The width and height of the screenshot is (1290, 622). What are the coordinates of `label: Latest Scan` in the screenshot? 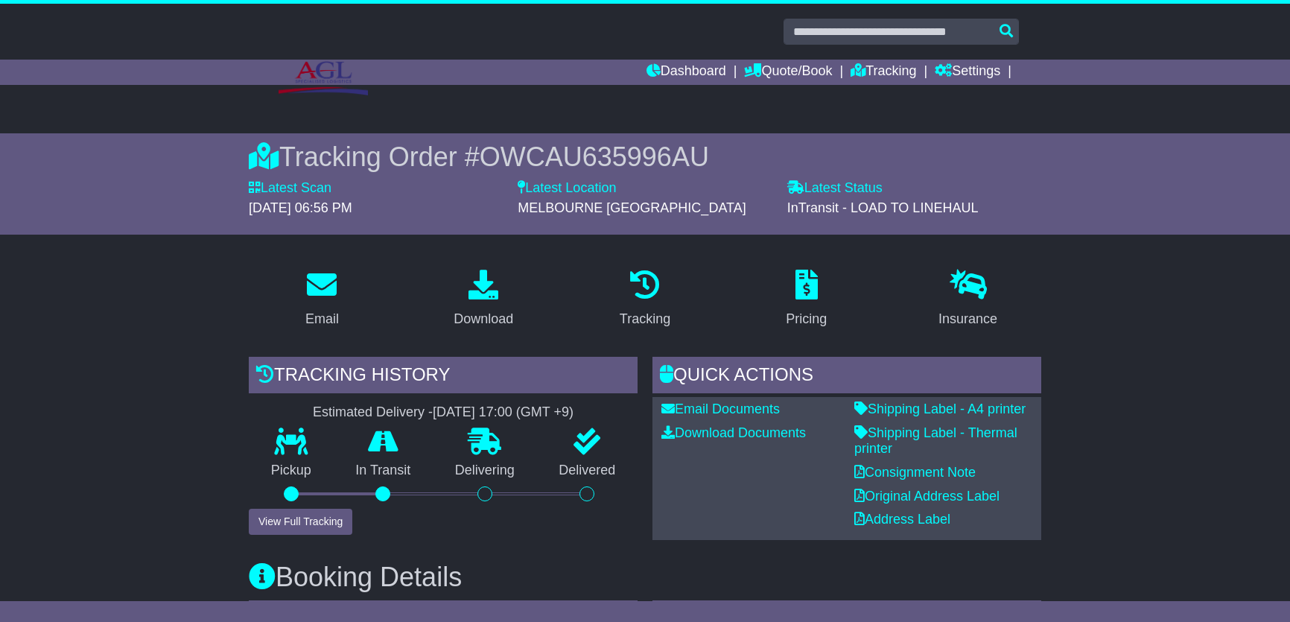 It's located at (290, 188).